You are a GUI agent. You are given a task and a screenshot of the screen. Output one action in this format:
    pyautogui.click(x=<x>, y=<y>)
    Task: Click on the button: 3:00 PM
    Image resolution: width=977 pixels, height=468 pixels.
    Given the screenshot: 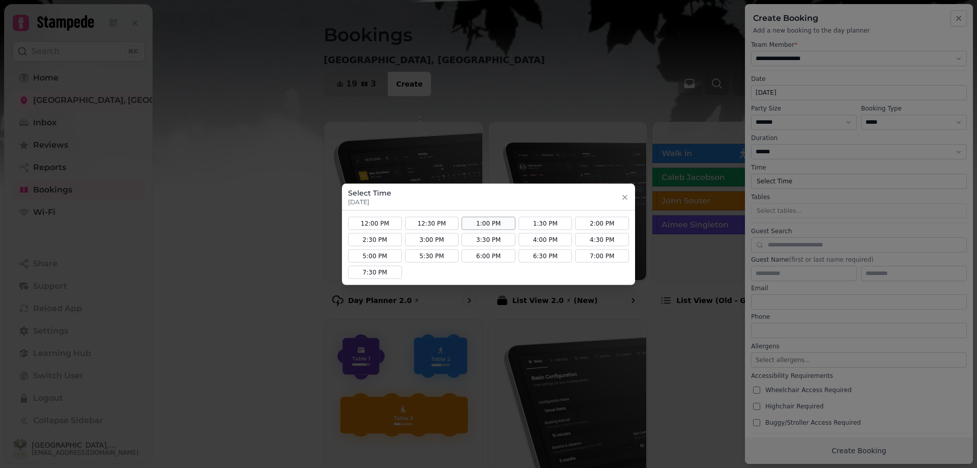 What is the action you would take?
    pyautogui.click(x=432, y=239)
    